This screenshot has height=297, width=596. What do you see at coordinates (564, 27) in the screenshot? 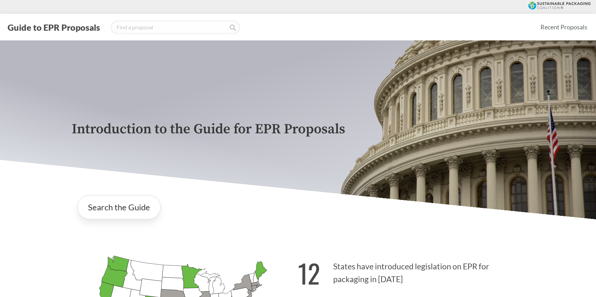
I see `a: Recent Proposals` at bounding box center [564, 27].